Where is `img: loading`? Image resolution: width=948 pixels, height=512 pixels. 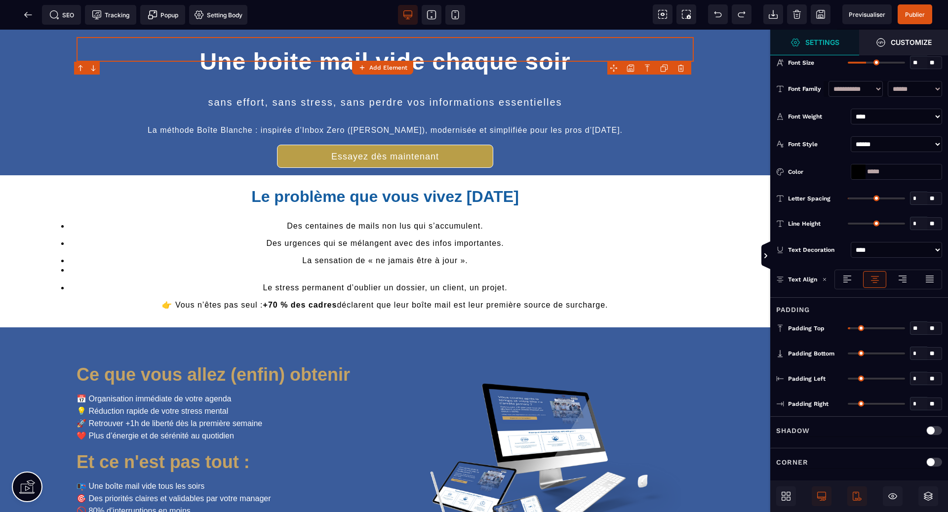
img: loading is located at coordinates (824, 279).